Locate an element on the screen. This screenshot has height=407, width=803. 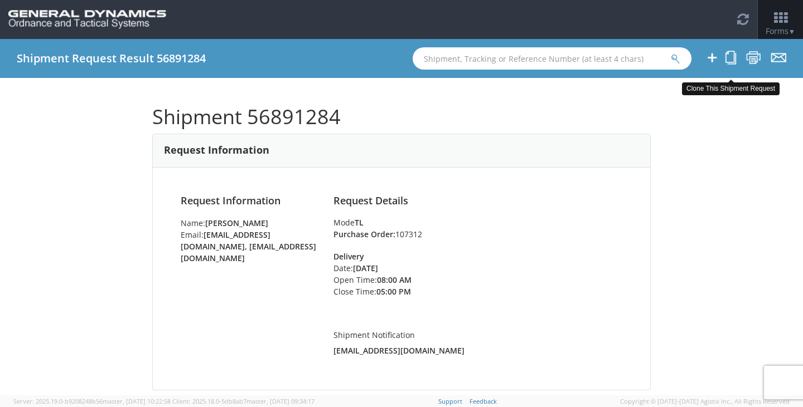
strong: Delivery is located at coordinates (348, 256).